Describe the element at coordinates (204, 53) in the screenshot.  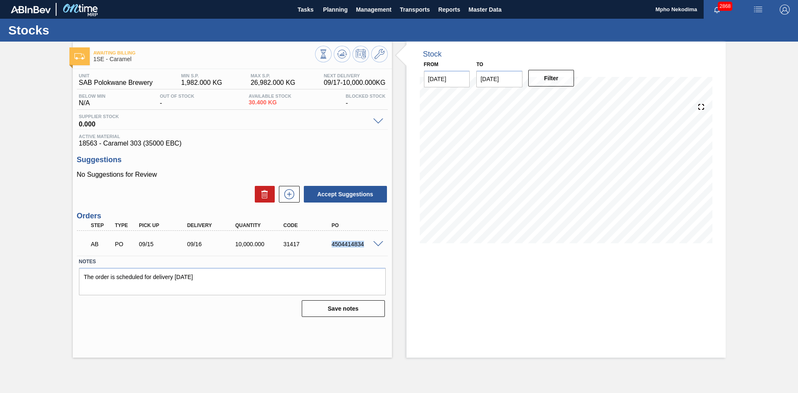
I see `span: Awaiting Billing` at that location.